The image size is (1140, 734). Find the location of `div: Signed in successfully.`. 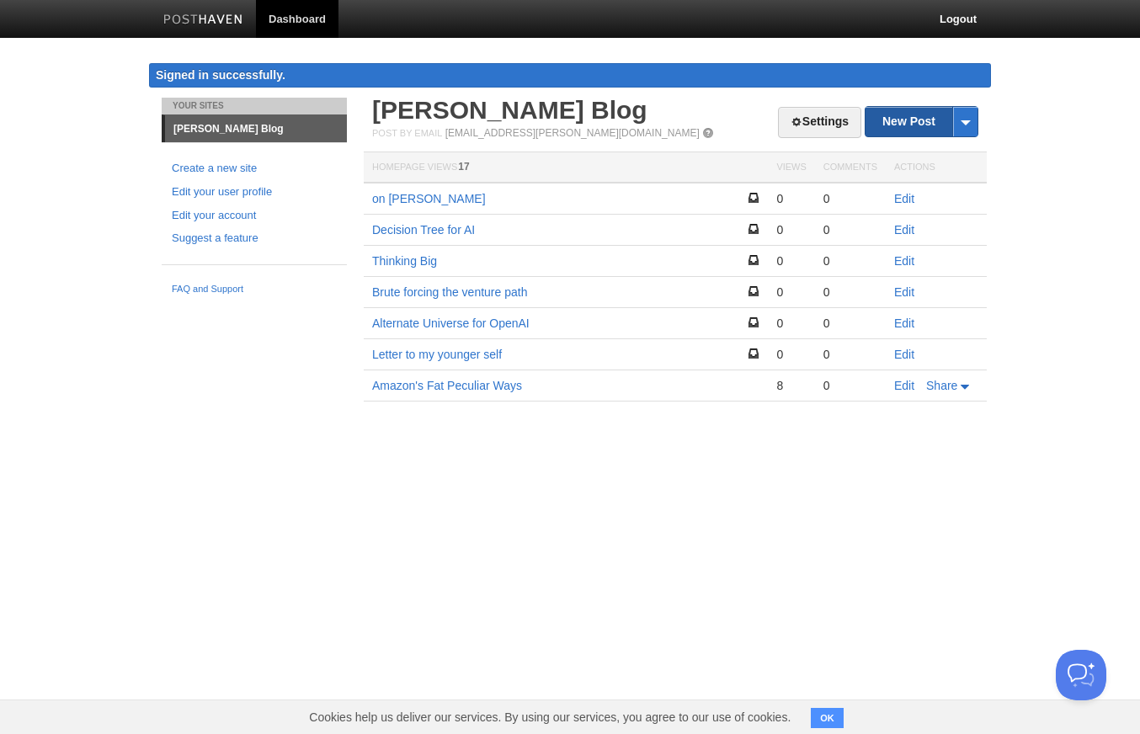

div: Signed in successfully. is located at coordinates (570, 75).